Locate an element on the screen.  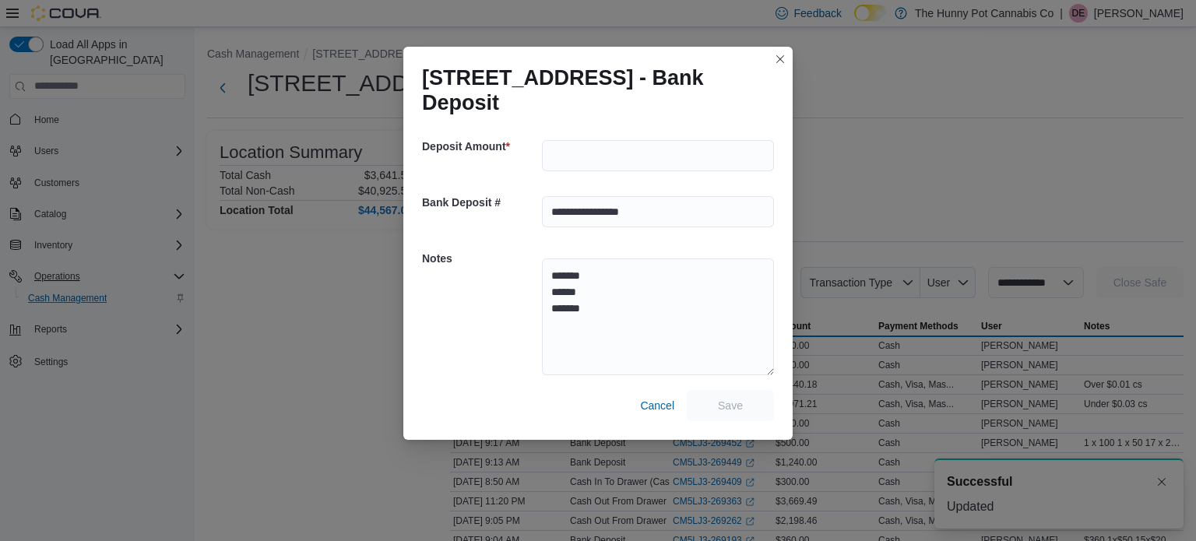
button: Cancel is located at coordinates (657, 406).